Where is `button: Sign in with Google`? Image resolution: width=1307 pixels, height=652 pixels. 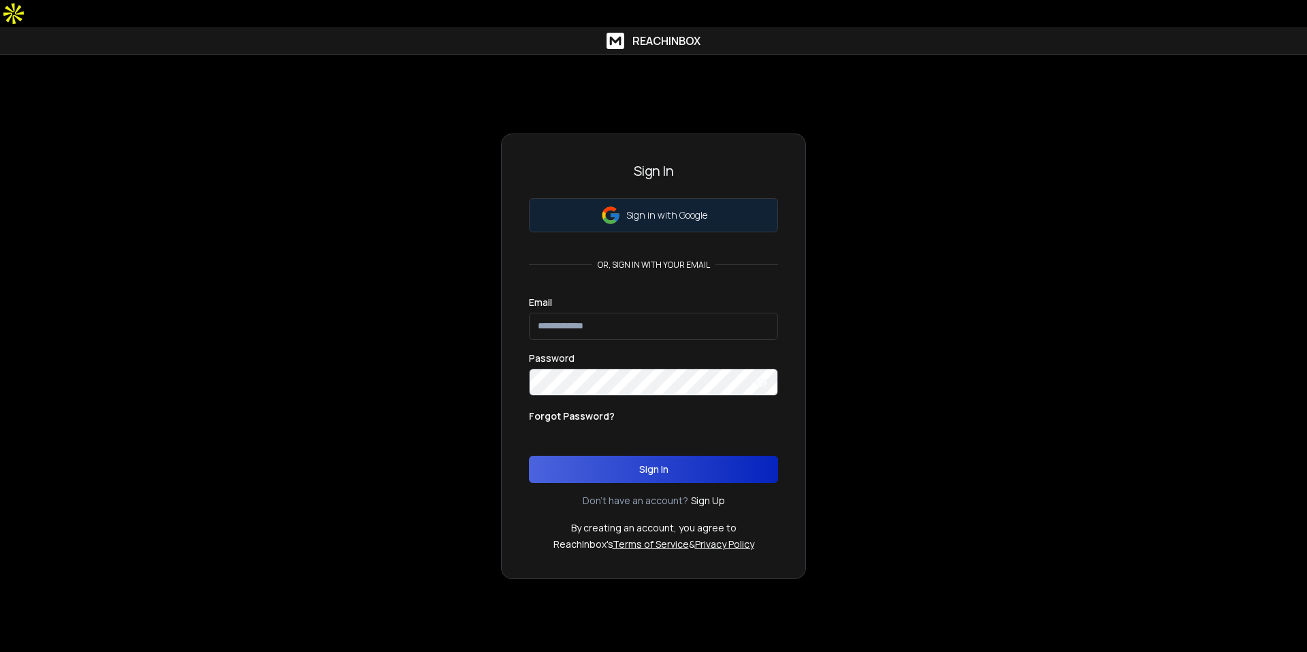
button: Sign in with Google is located at coordinates (654, 215).